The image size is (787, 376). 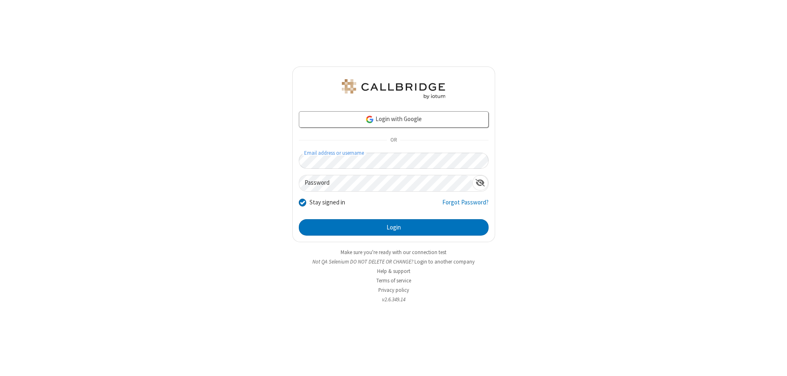 I want to click on li: Not QA Selenium DO NOT DELETE OR CHANGE?, so click(x=394, y=261).